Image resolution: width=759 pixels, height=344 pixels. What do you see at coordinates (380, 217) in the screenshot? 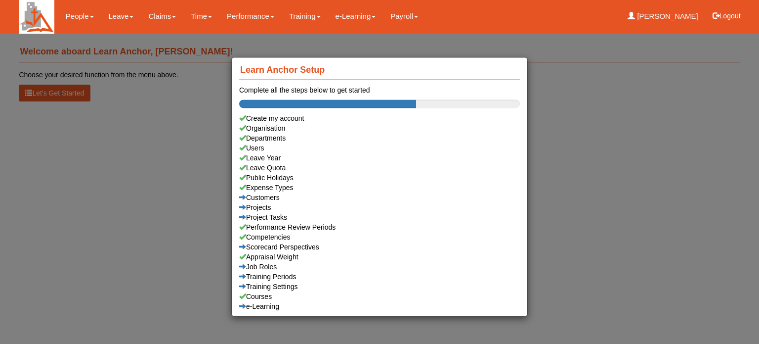
I see `a: Project Tasks` at bounding box center [380, 217].